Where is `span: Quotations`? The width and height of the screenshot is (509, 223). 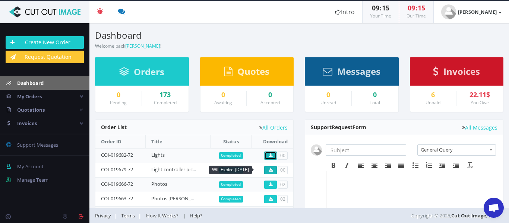 span: Quotations is located at coordinates (31, 110).